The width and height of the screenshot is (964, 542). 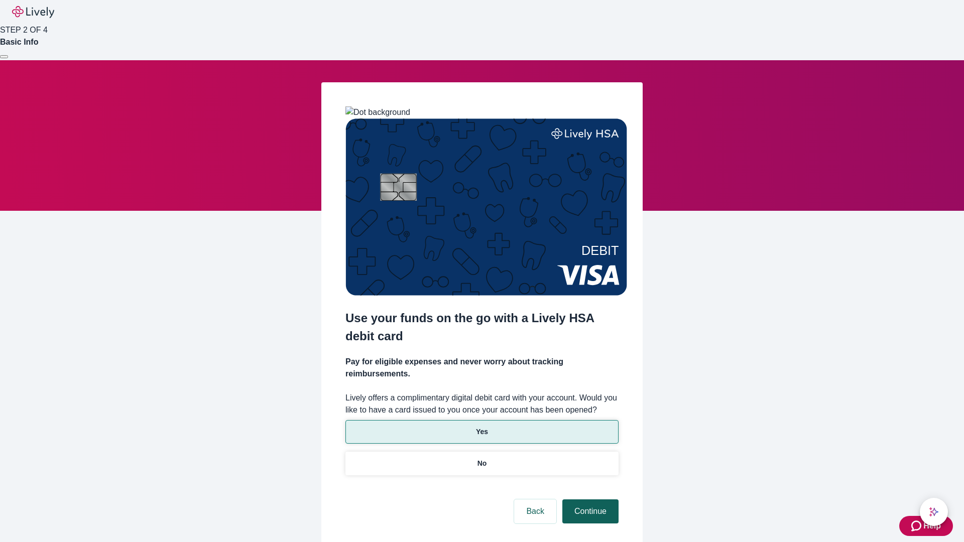 I want to click on img: Dot background, so click(x=377, y=112).